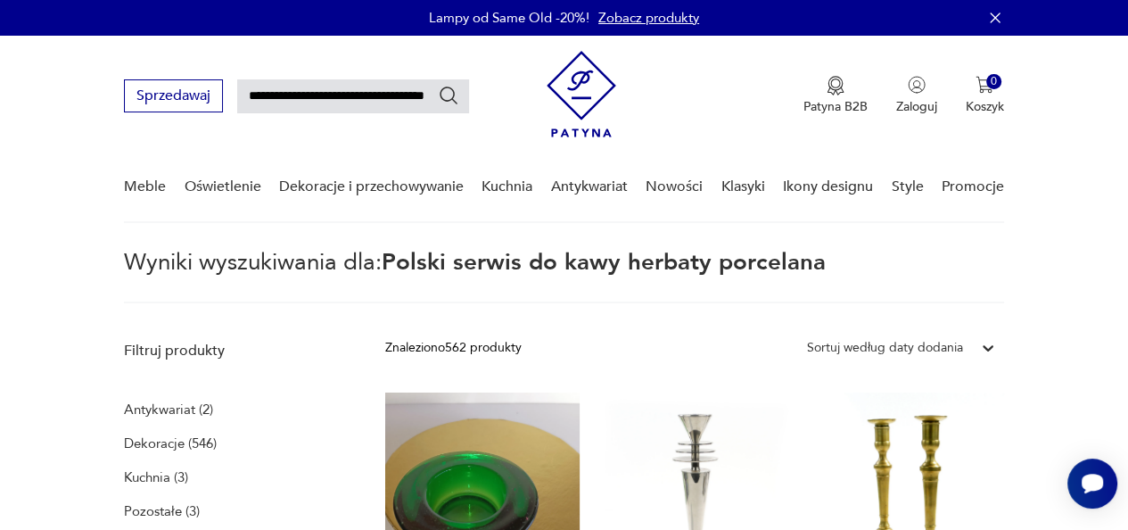  I want to click on a: Dekoracje (546), so click(170, 443).